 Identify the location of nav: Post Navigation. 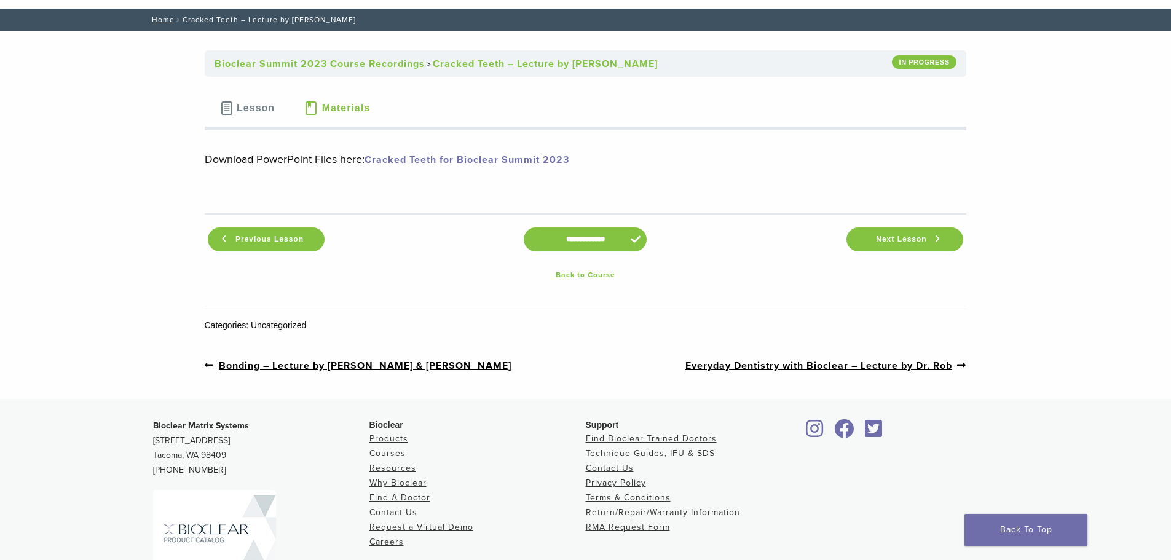
(586, 365).